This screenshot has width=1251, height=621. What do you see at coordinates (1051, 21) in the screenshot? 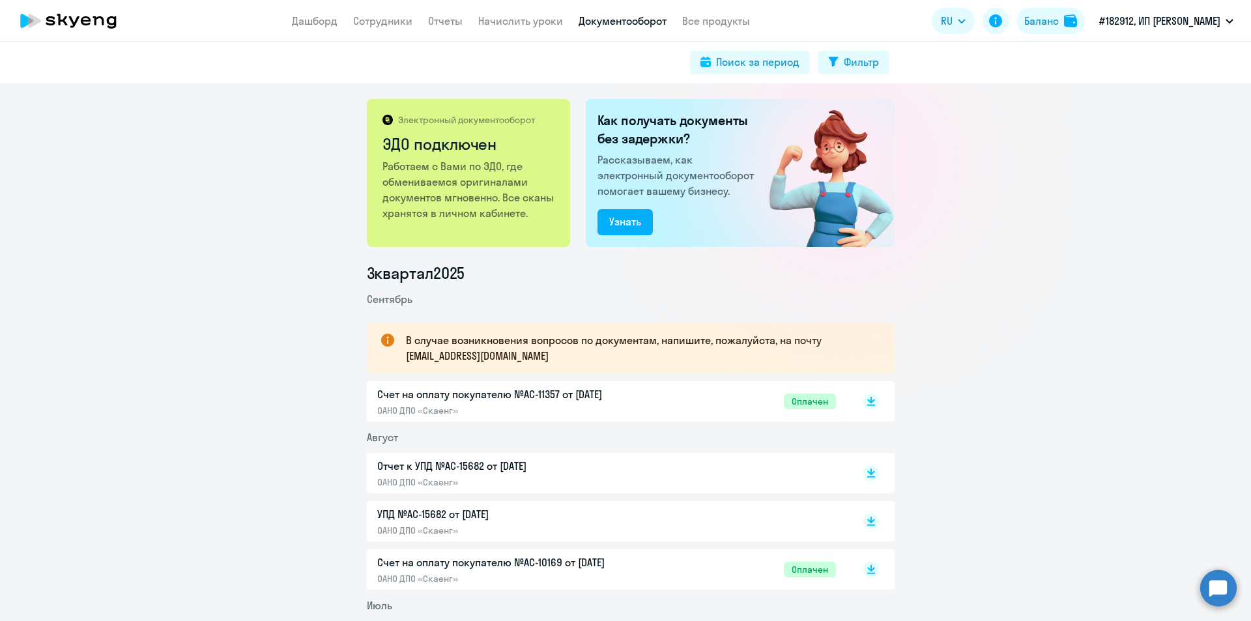
I see `a: Балансbalance` at bounding box center [1051, 21].